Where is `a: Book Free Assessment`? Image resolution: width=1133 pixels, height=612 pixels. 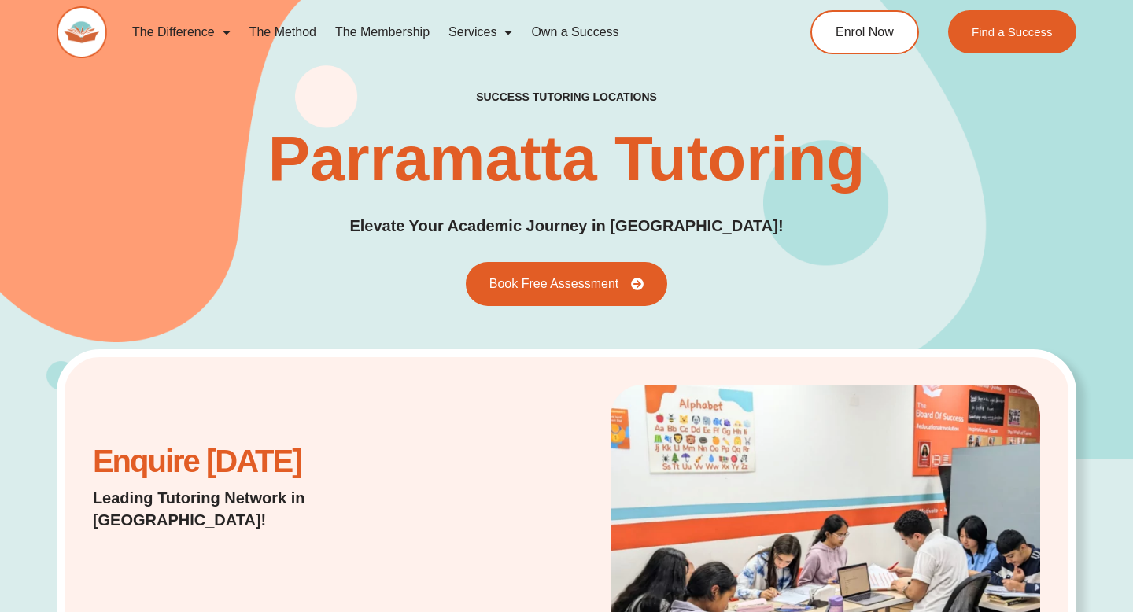 a: Book Free Assessment is located at coordinates (567, 284).